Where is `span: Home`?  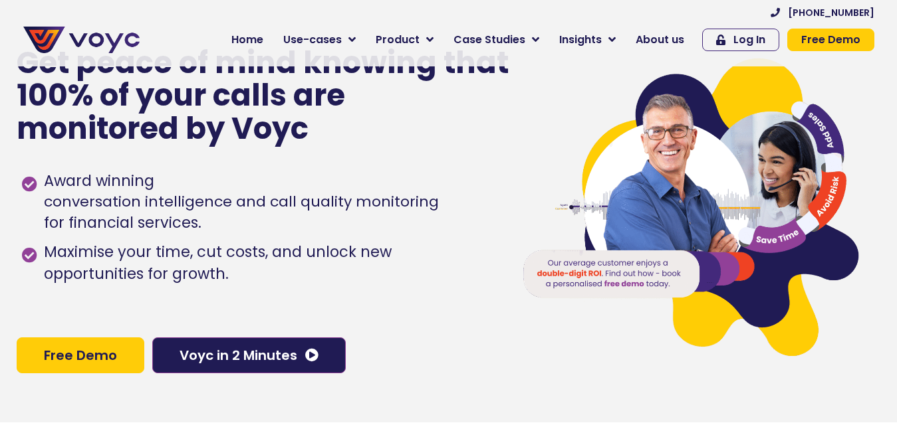 span: Home is located at coordinates (247, 40).